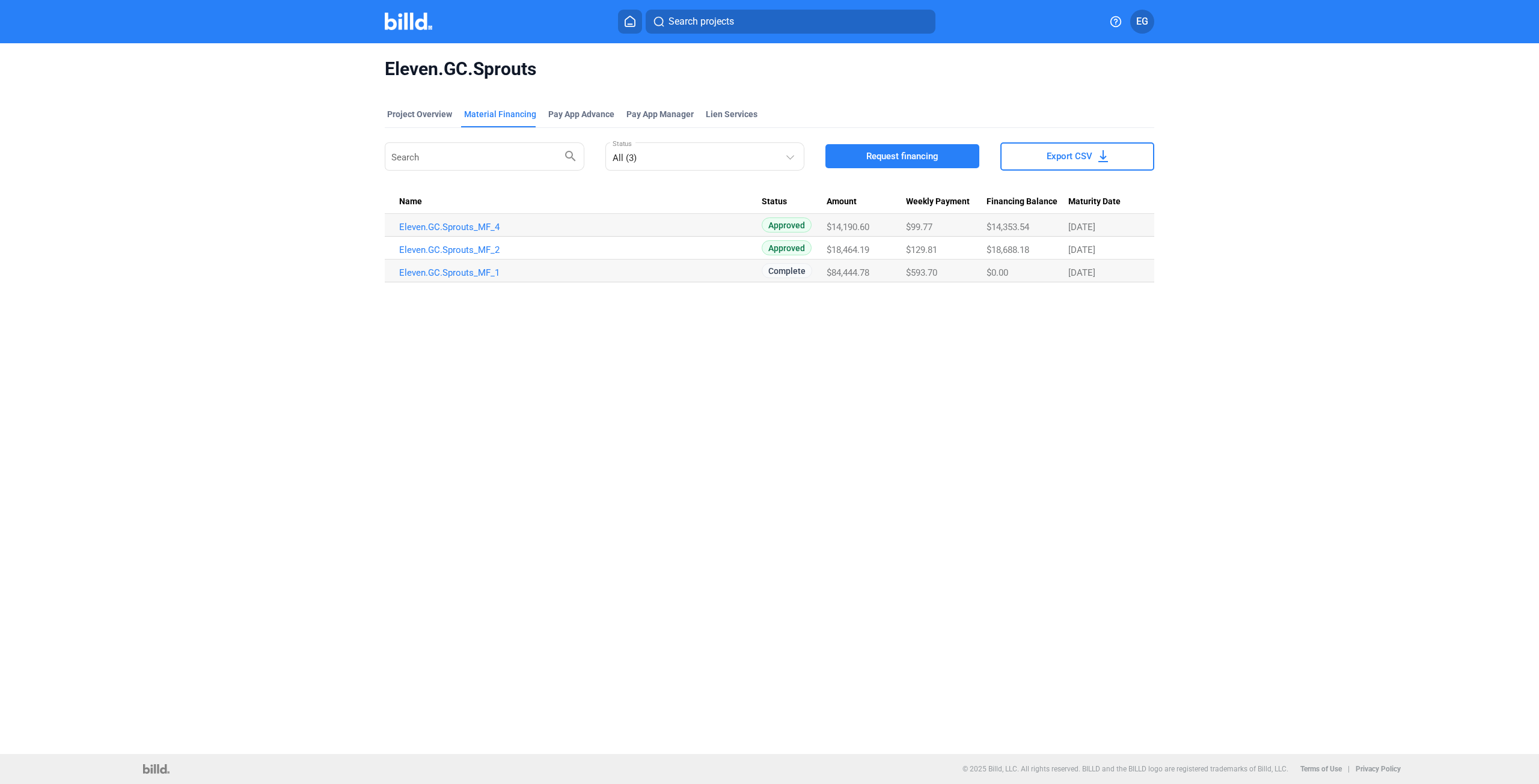 Image resolution: width=1539 pixels, height=784 pixels. I want to click on b: Terms of Use, so click(1320, 769).